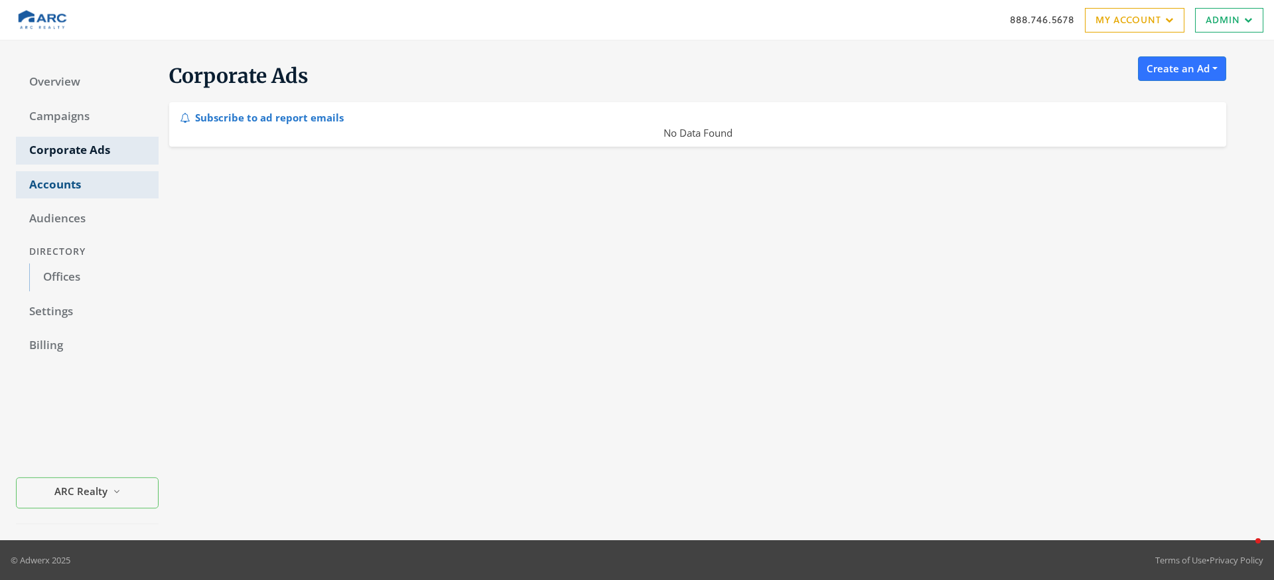 This screenshot has width=1274, height=580. What do you see at coordinates (1229, 20) in the screenshot?
I see `a: Admin` at bounding box center [1229, 20].